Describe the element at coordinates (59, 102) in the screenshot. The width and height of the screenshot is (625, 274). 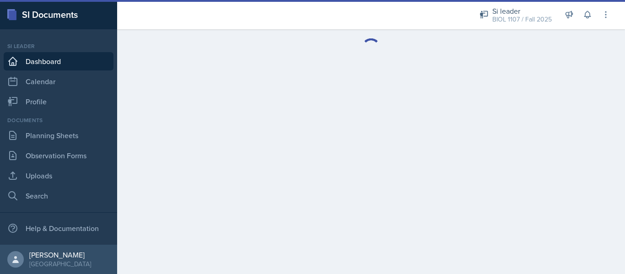
I see `a: Profile` at that location.